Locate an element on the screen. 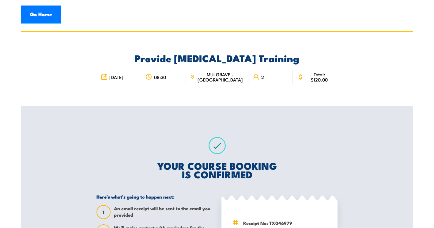 This screenshot has width=434, height=228. span: 08:30 is located at coordinates (160, 77).